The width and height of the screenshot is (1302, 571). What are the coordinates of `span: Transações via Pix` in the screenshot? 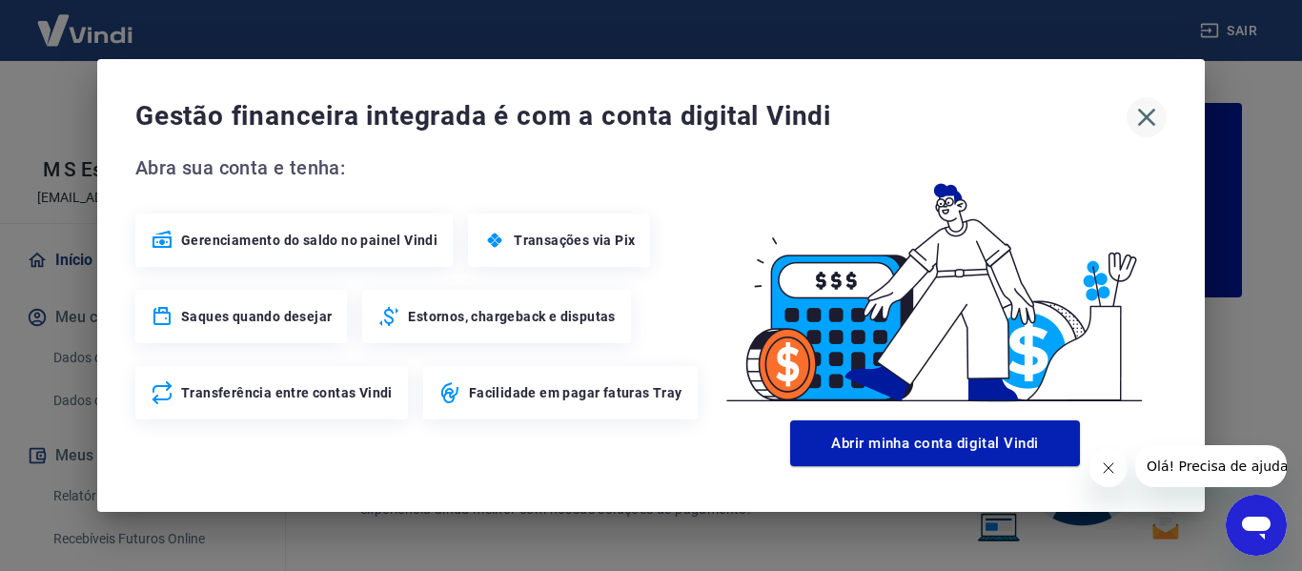 It's located at (574, 240).